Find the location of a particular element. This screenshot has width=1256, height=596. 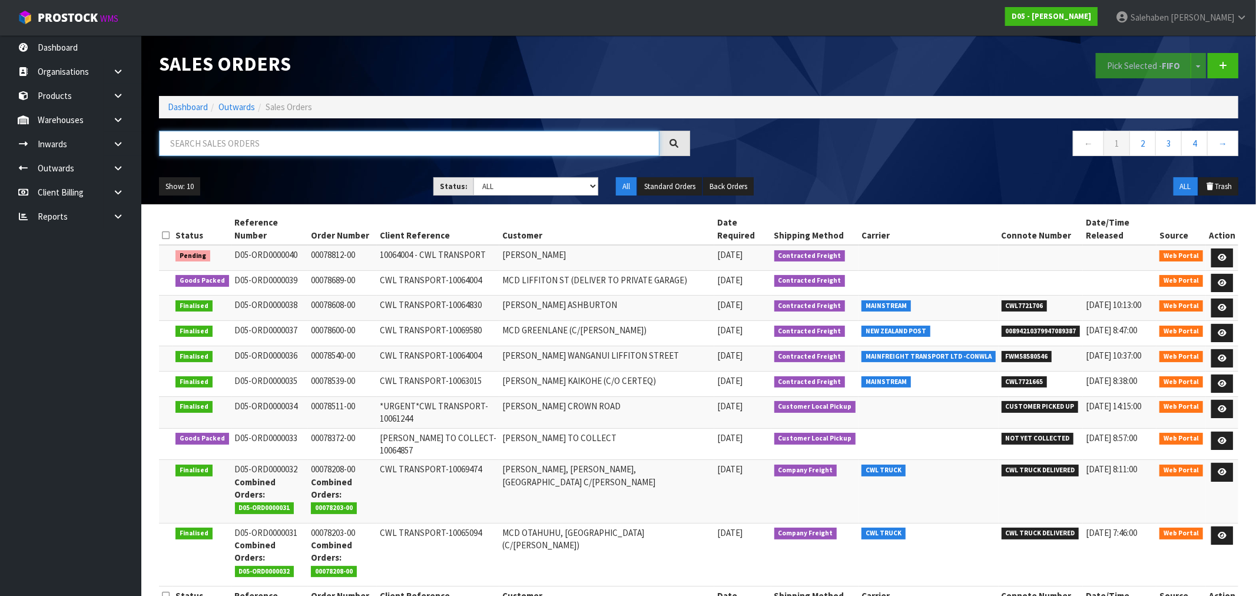

a: 4 is located at coordinates (1194, 143).